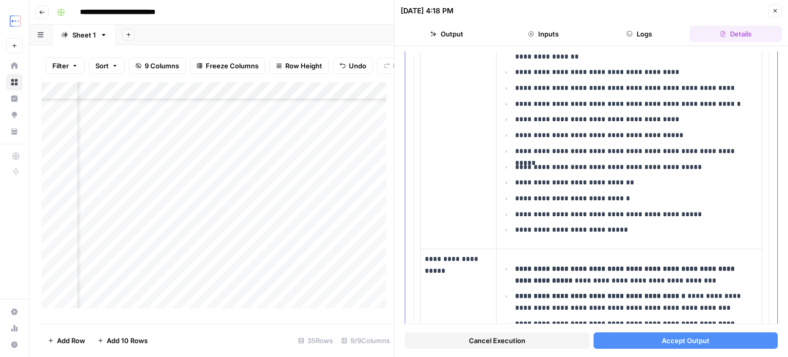  I want to click on a: Browse, so click(14, 82).